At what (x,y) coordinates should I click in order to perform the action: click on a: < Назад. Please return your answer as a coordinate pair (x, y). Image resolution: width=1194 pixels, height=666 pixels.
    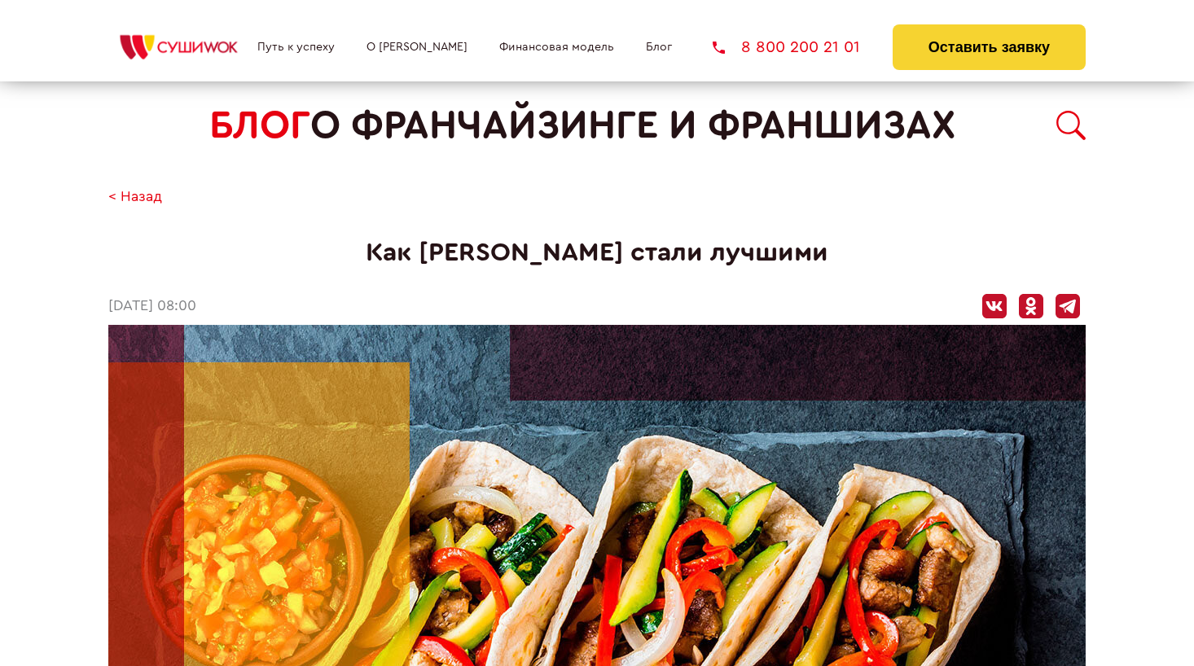
    Looking at the image, I should click on (135, 197).